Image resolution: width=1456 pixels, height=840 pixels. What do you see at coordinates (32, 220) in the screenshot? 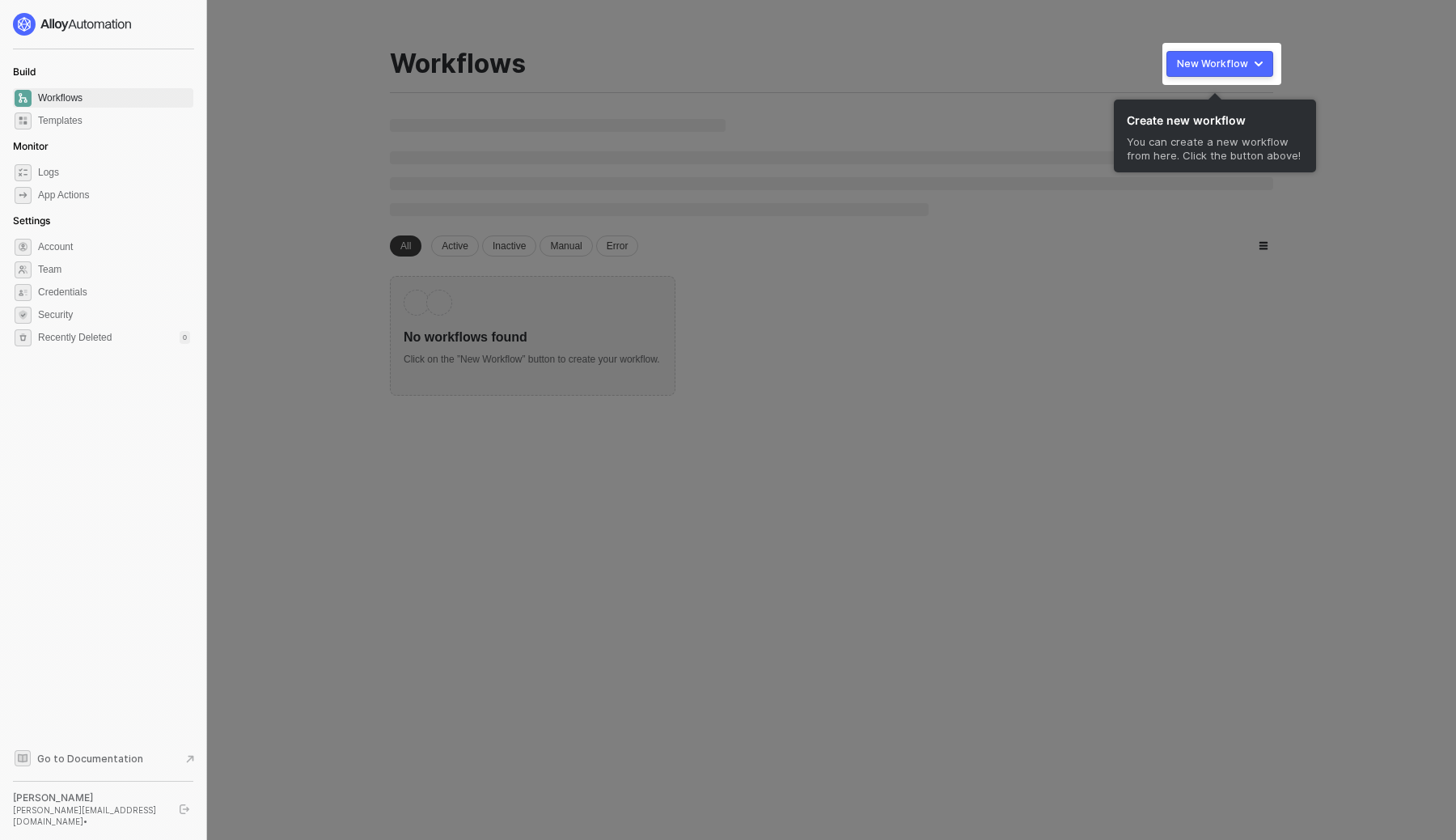
I see `span: Settings` at bounding box center [32, 220].